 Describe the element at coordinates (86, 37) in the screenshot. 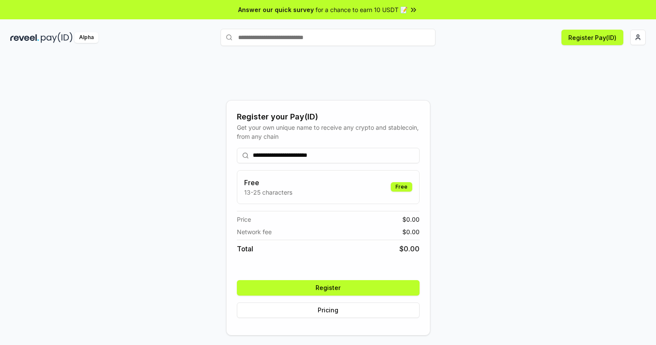

I see `div: Alpha` at that location.